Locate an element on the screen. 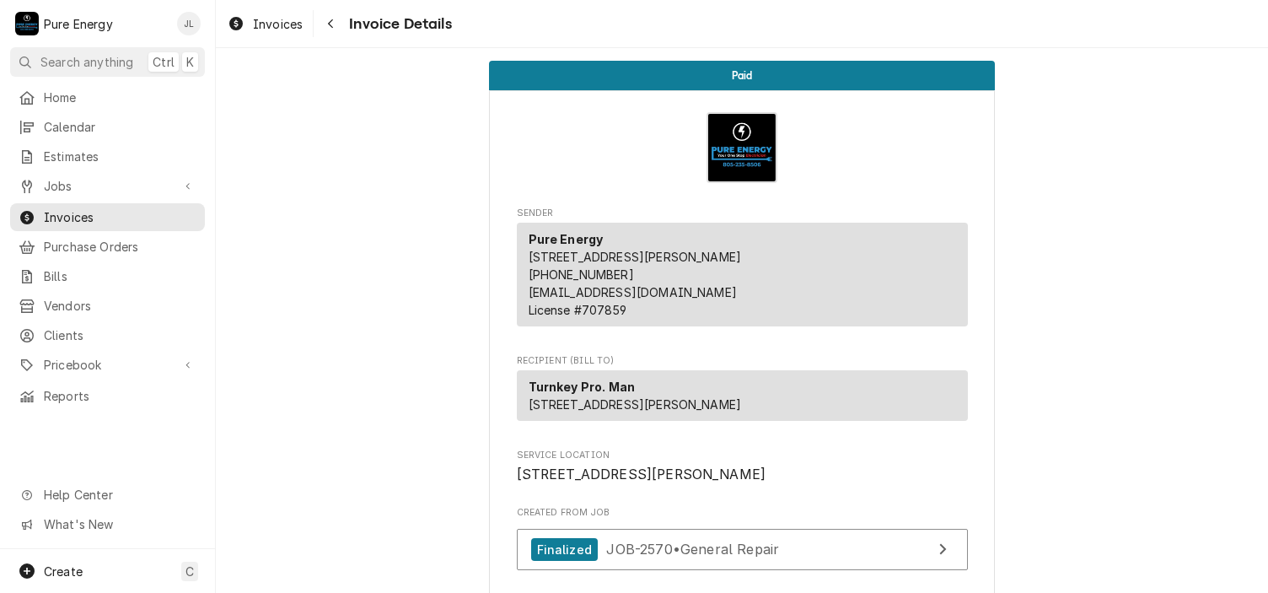 This screenshot has height=593, width=1268. span: Clients is located at coordinates (120, 335).